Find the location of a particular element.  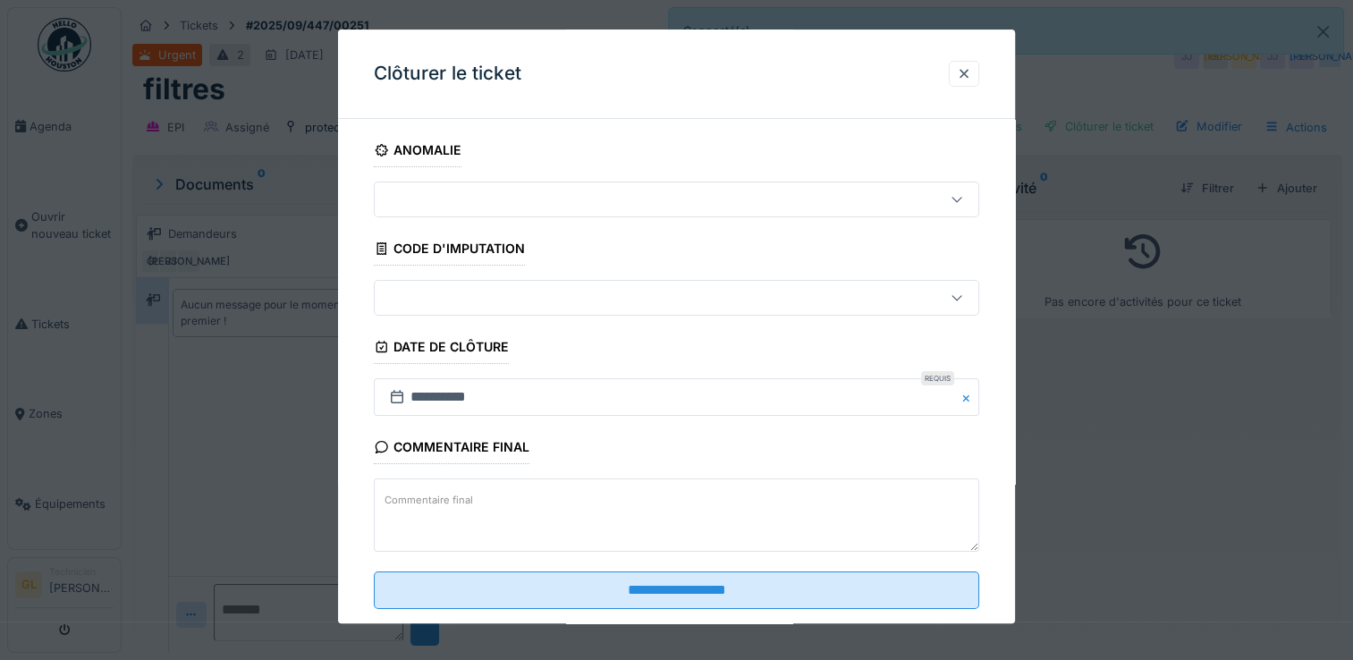

div: Code d'imputation is located at coordinates (449, 250).